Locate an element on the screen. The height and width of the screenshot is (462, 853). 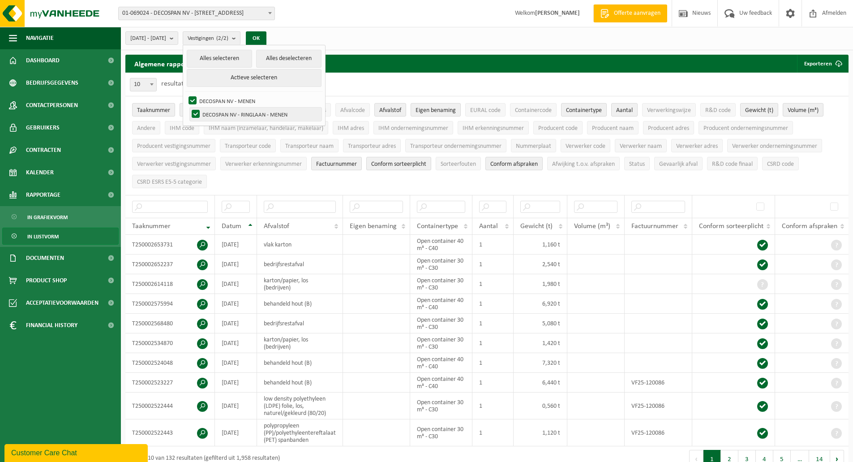
span: CSRD ESRS E5-5 categorie is located at coordinates (169, 182).